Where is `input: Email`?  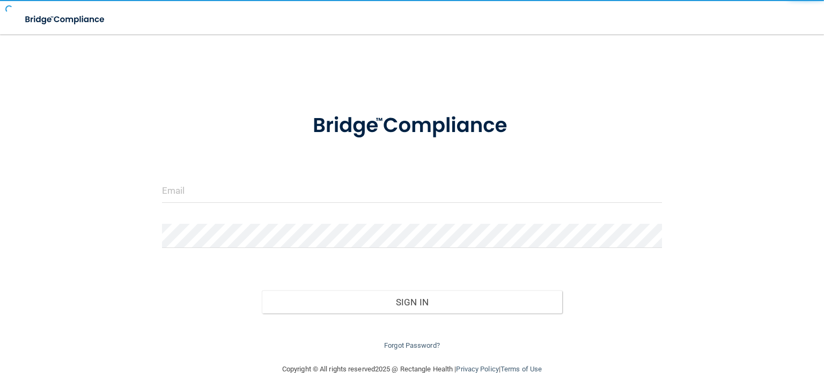 input: Email is located at coordinates (412, 191).